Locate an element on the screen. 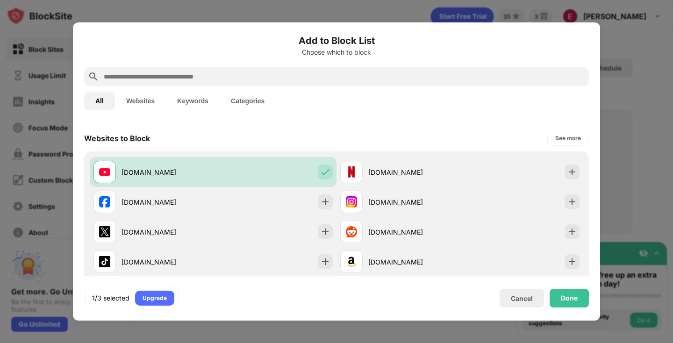  img: search.svg is located at coordinates (93, 77).